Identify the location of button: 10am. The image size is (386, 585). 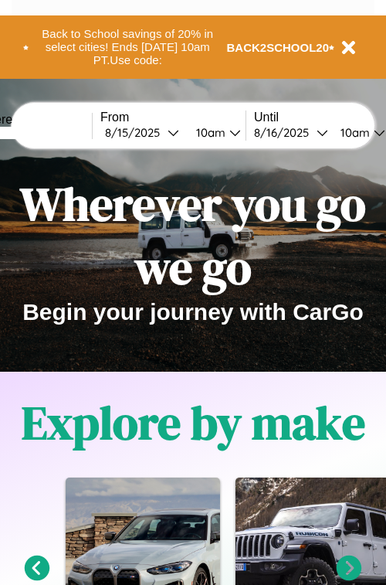
(215, 132).